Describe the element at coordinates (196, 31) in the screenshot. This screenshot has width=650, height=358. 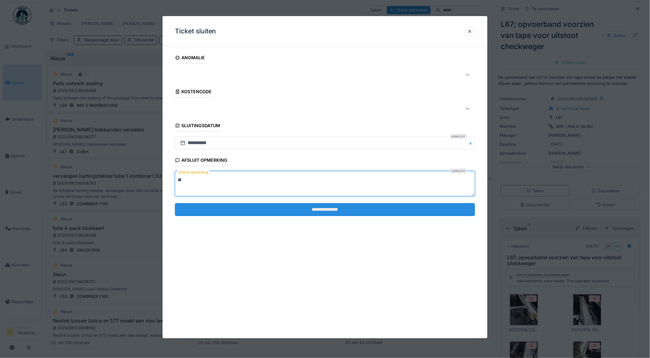
I see `h3: Ticket sluiten` at that location.